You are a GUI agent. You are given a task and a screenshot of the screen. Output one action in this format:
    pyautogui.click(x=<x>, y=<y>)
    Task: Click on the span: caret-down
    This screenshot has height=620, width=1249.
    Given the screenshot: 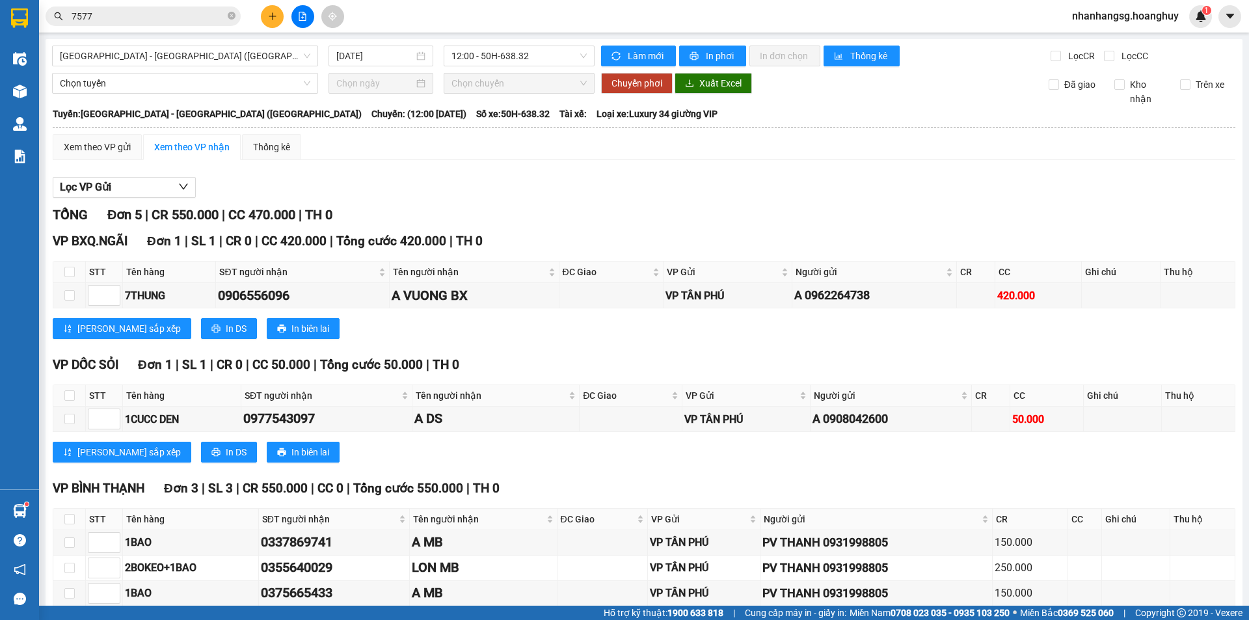 What is the action you would take?
    pyautogui.click(x=1231, y=16)
    